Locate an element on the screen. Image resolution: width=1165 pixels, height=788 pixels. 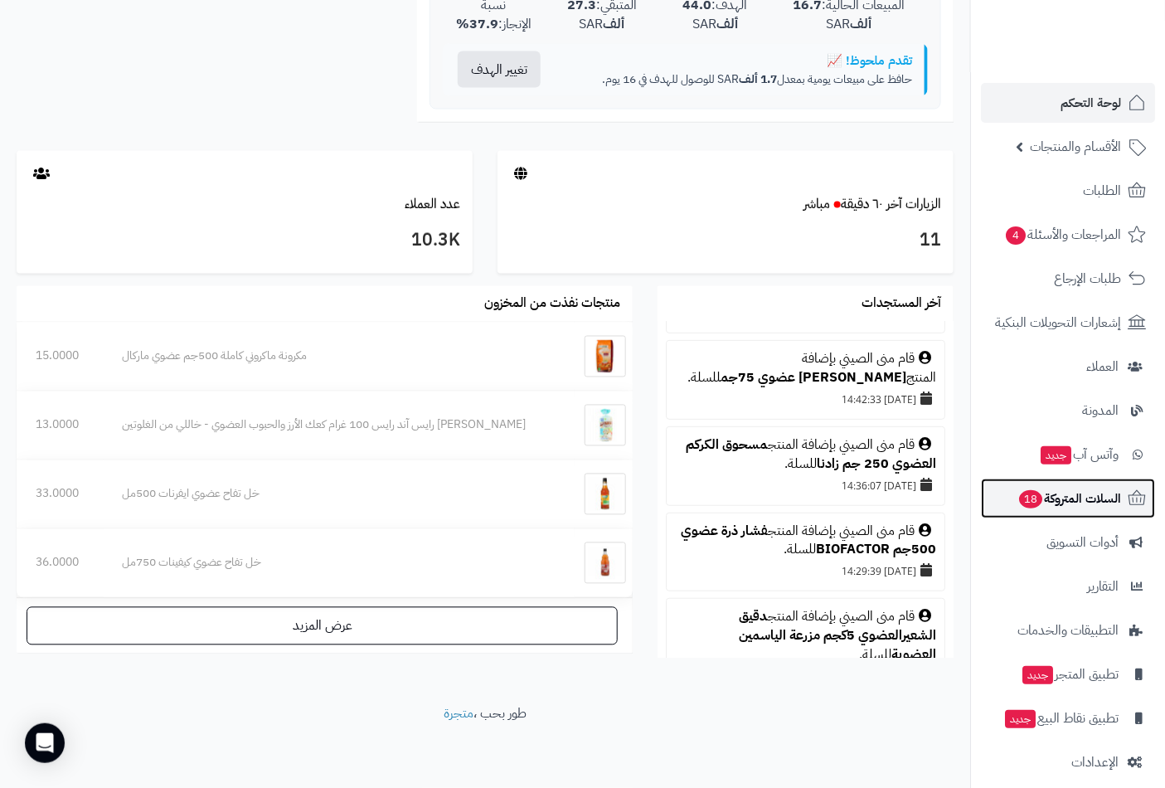
a: متجرة is located at coordinates (459, 714).